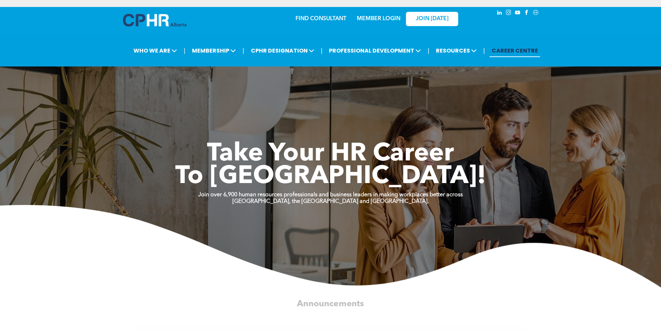 Image resolution: width=661 pixels, height=332 pixels. Describe the element at coordinates (283, 51) in the screenshot. I see `span: CPHR DESIGNATION` at that location.